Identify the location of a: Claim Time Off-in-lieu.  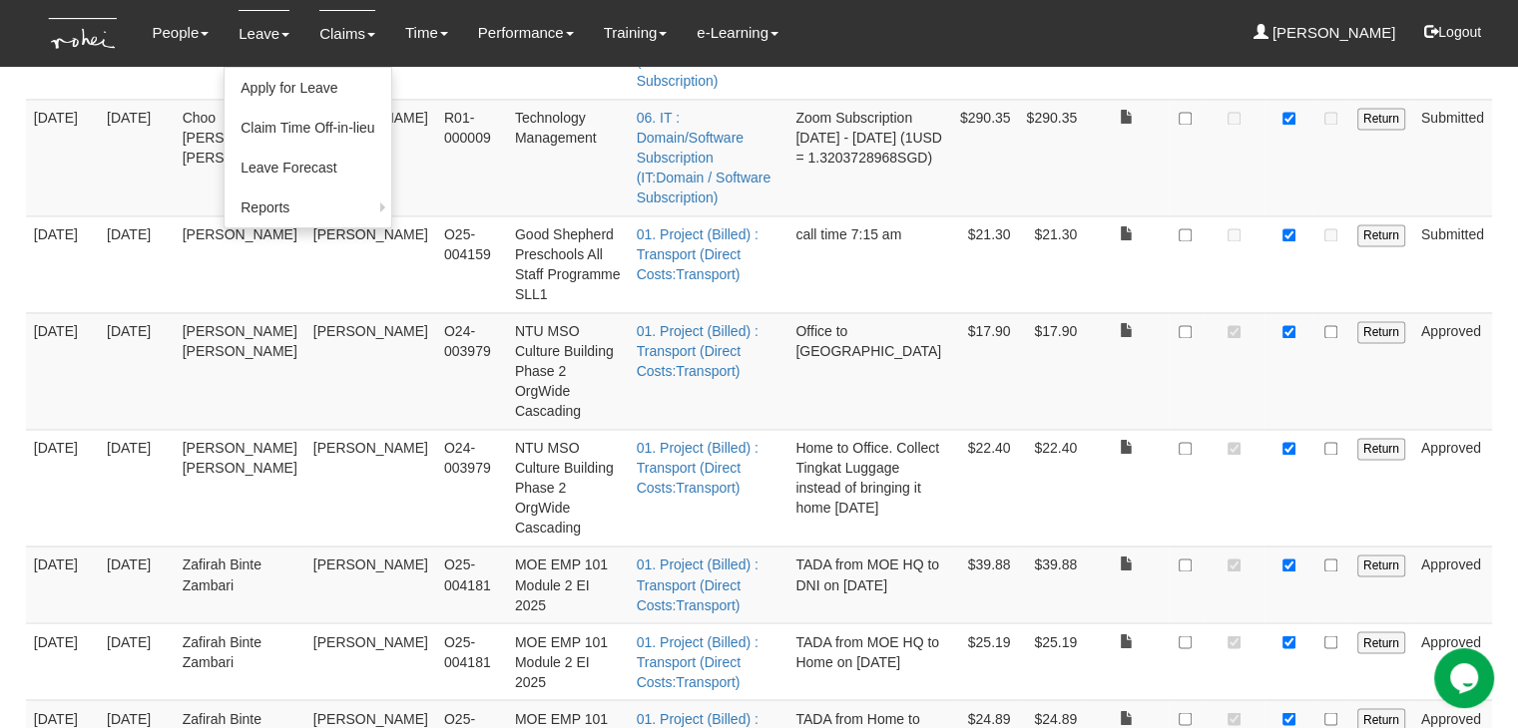
(307, 128).